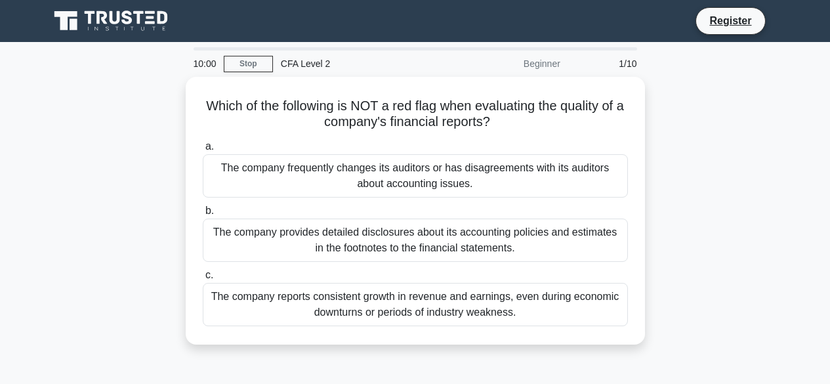 The height and width of the screenshot is (384, 830). I want to click on span: b., so click(209, 210).